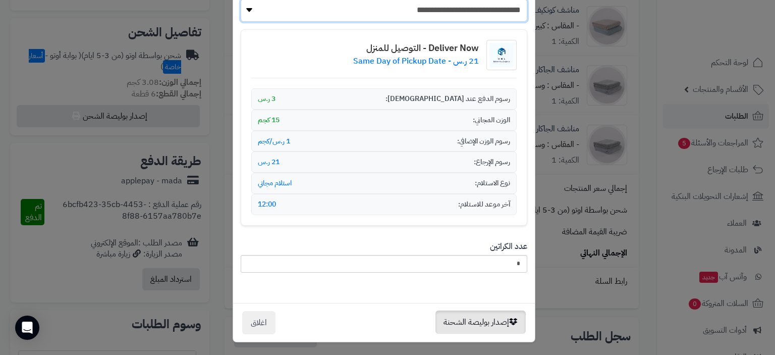 This screenshot has height=355, width=775. I want to click on span: الوزن المجاني:, so click(492, 120).